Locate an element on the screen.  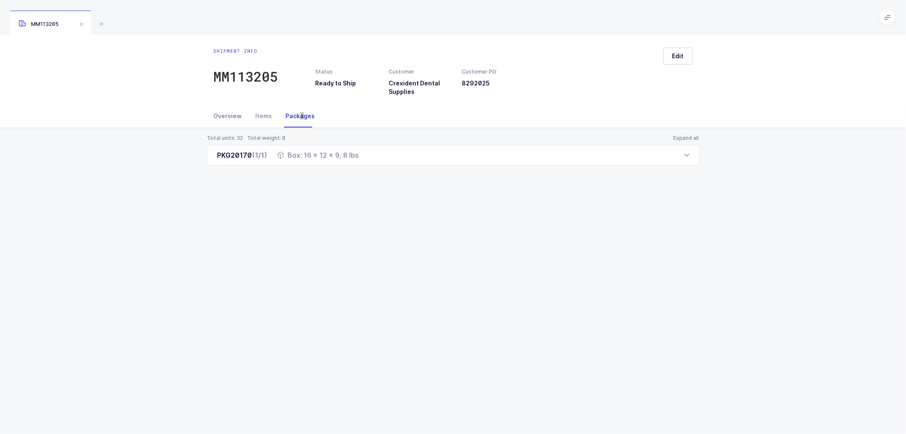
h3: Crexident Dental Supplies is located at coordinates (420, 87).